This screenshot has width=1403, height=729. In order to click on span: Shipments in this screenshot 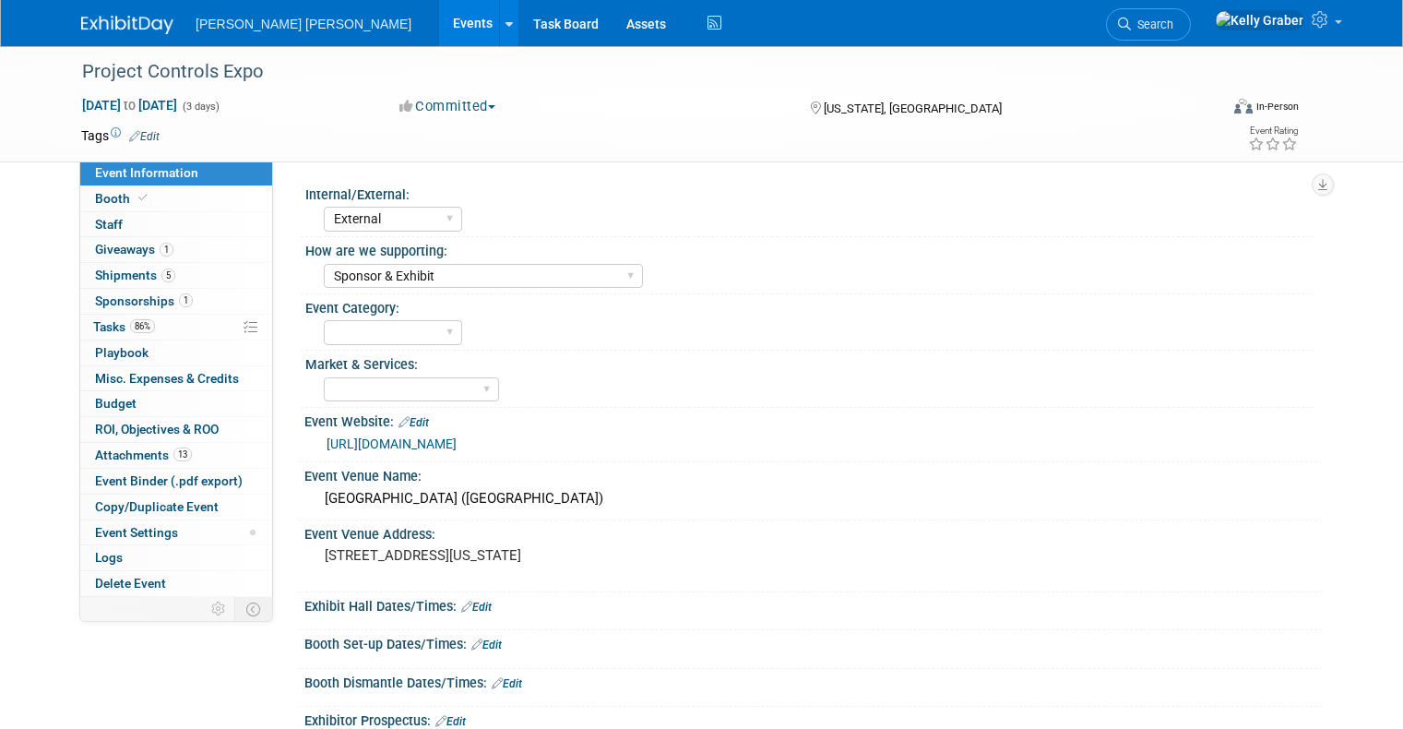, I will do `click(135, 275)`.